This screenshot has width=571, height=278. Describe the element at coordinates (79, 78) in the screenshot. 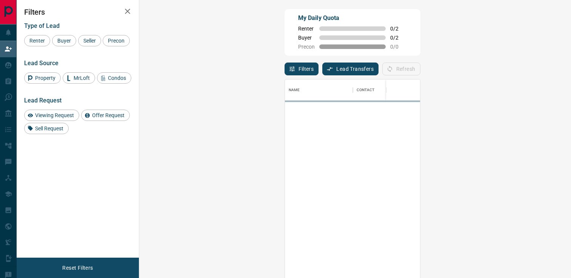

I see `div: MrLoft` at that location.